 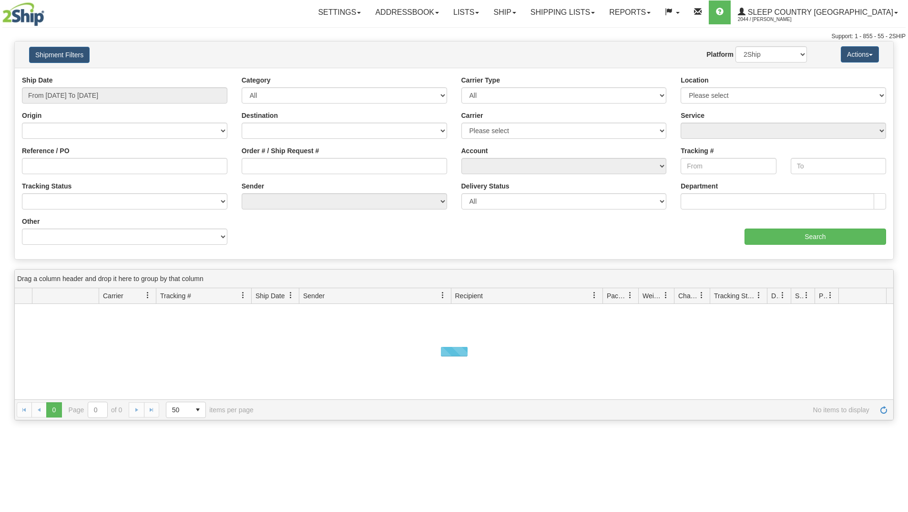 What do you see at coordinates (454, 278) in the screenshot?
I see `div: grid grouping header` at bounding box center [454, 278].